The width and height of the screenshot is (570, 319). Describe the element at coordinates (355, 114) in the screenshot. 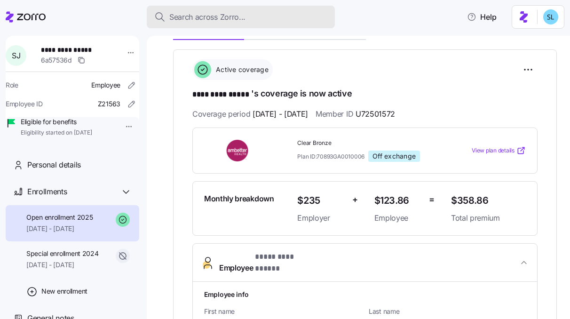

I see `span: Member ID` at that location.